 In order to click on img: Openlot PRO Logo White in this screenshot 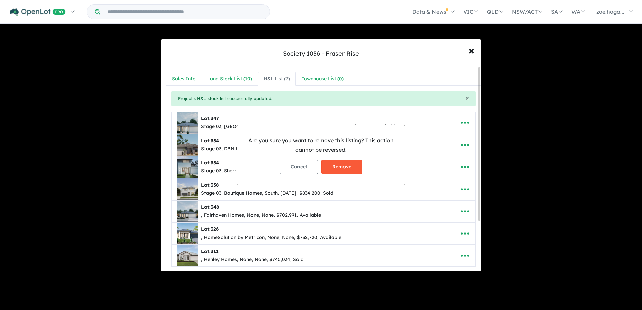, I will do `click(38, 12)`.